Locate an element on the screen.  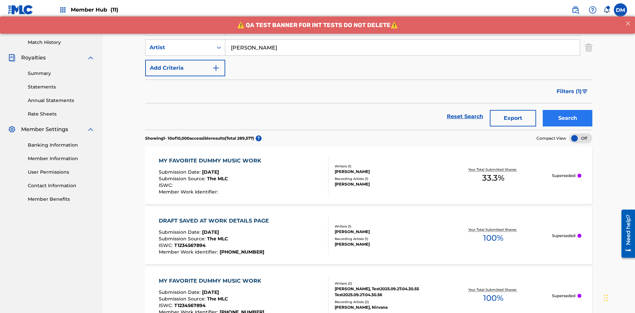
a: Contact Information is located at coordinates (61, 186).